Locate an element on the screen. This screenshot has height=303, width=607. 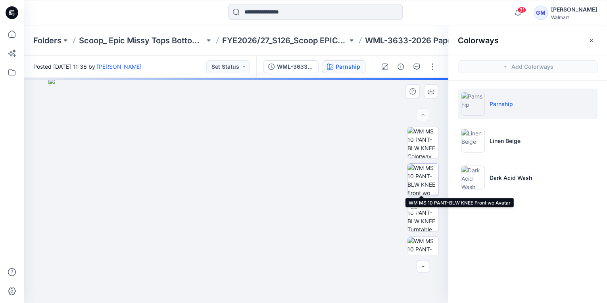
p: Parnship is located at coordinates (501, 104).